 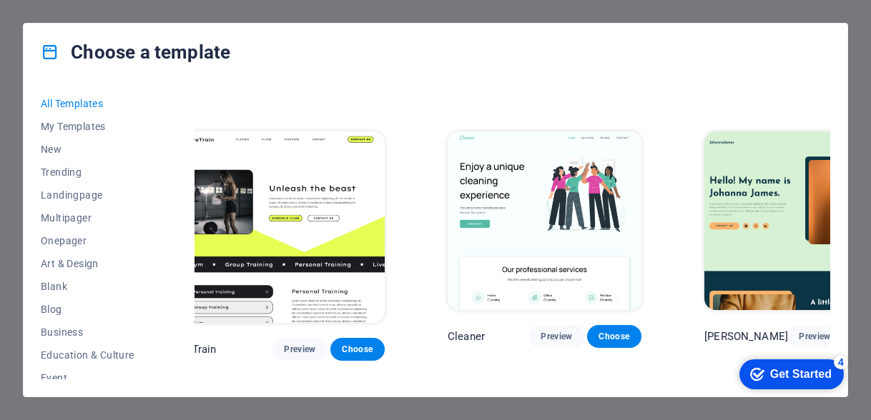 I want to click on img: Cleaner, so click(x=544, y=221).